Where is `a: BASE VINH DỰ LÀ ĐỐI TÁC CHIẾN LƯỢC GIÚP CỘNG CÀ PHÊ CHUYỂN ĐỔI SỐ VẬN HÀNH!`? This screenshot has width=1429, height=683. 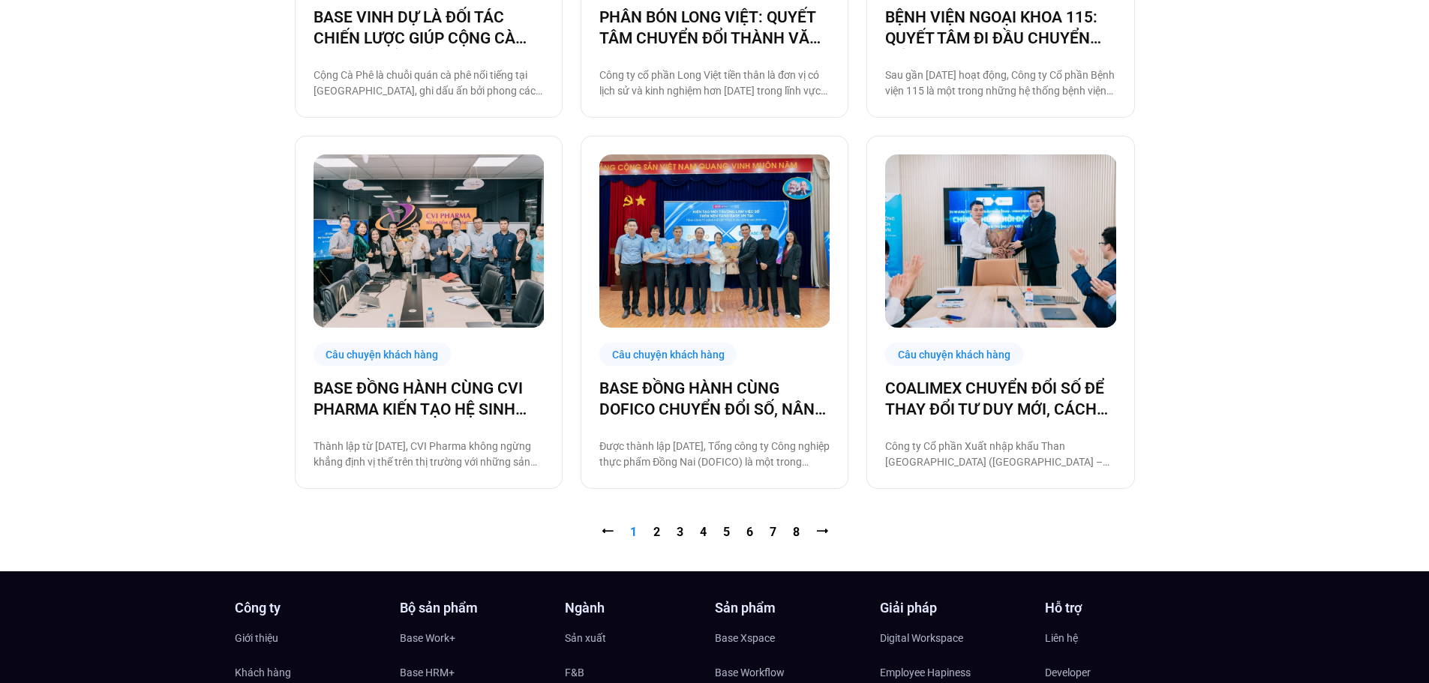
a: BASE VINH DỰ LÀ ĐỐI TÁC CHIẾN LƯỢC GIÚP CỘNG CÀ PHÊ CHUYỂN ĐỔI SỐ VẬN HÀNH! is located at coordinates (428, 28).